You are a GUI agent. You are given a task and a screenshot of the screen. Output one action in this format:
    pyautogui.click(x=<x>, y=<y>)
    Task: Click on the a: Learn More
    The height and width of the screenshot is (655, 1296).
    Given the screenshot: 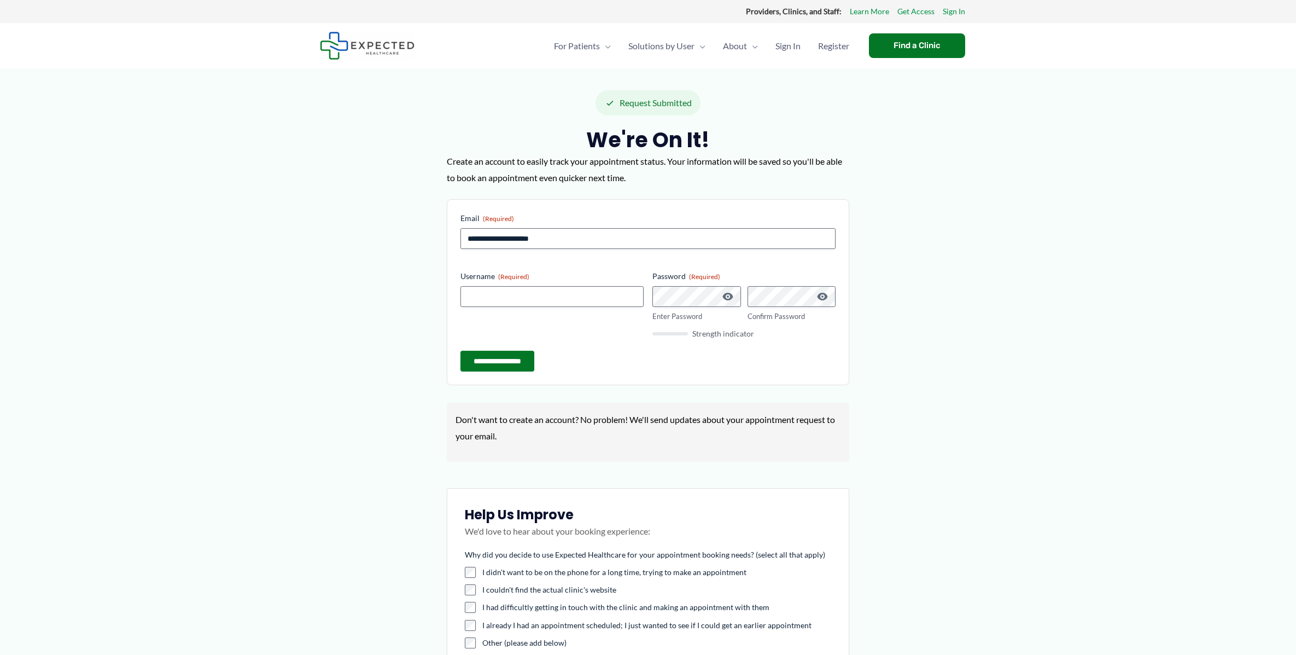 What is the action you would take?
    pyautogui.click(x=870, y=11)
    